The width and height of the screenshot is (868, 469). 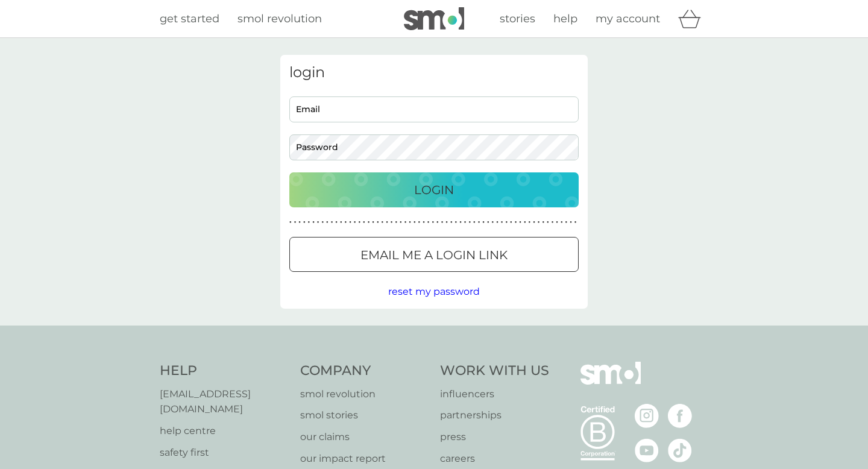 What do you see at coordinates (364, 415) in the screenshot?
I see `a: smol stories` at bounding box center [364, 415].